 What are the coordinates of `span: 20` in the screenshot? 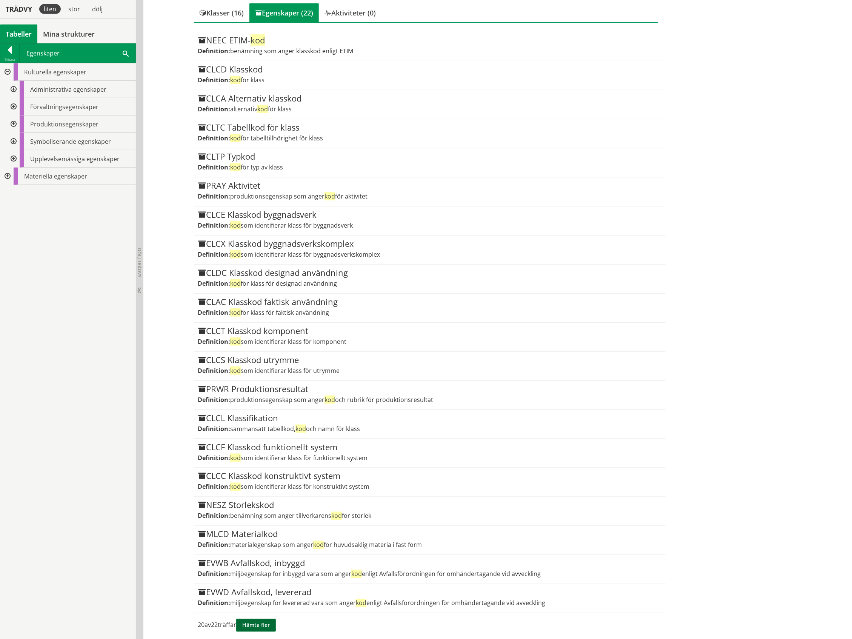 It's located at (201, 625).